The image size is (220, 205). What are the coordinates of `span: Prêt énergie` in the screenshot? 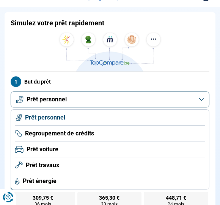 It's located at (39, 181).